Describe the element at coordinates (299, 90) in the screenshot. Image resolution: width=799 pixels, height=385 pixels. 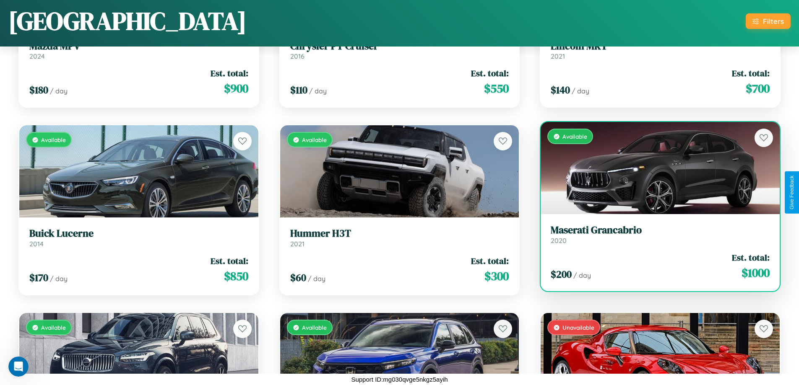
I see `span: $ 110` at that location.